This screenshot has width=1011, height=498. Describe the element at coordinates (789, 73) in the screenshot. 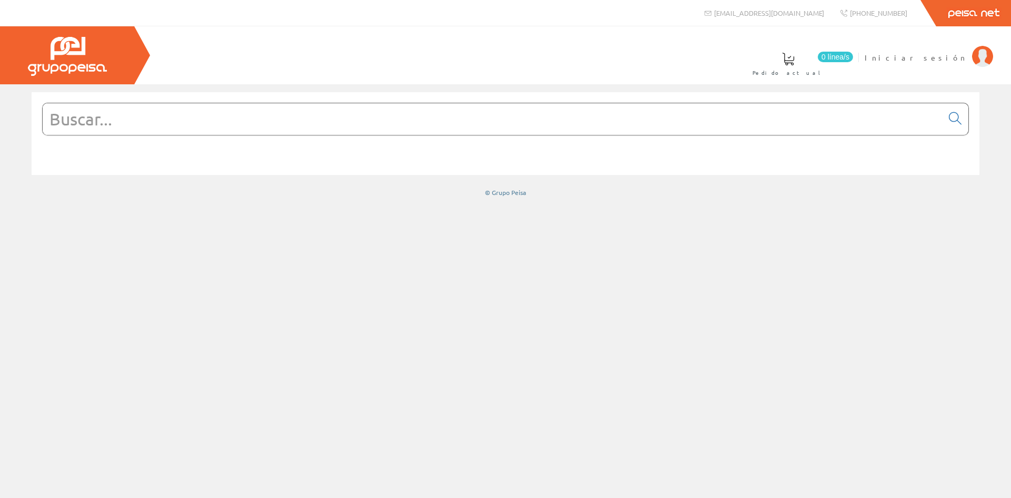

I see `span: Pedido actual` at that location.